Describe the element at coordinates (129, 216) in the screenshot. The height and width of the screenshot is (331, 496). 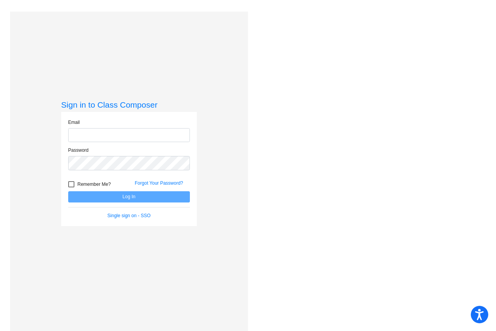
I see `a: Single sign on - SSO` at that location.